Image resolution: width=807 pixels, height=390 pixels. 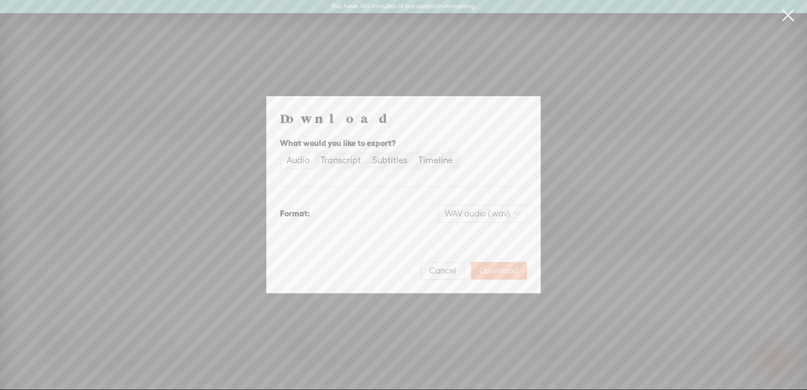 What do you see at coordinates (295, 213) in the screenshot?
I see `div: Format:` at bounding box center [295, 213].